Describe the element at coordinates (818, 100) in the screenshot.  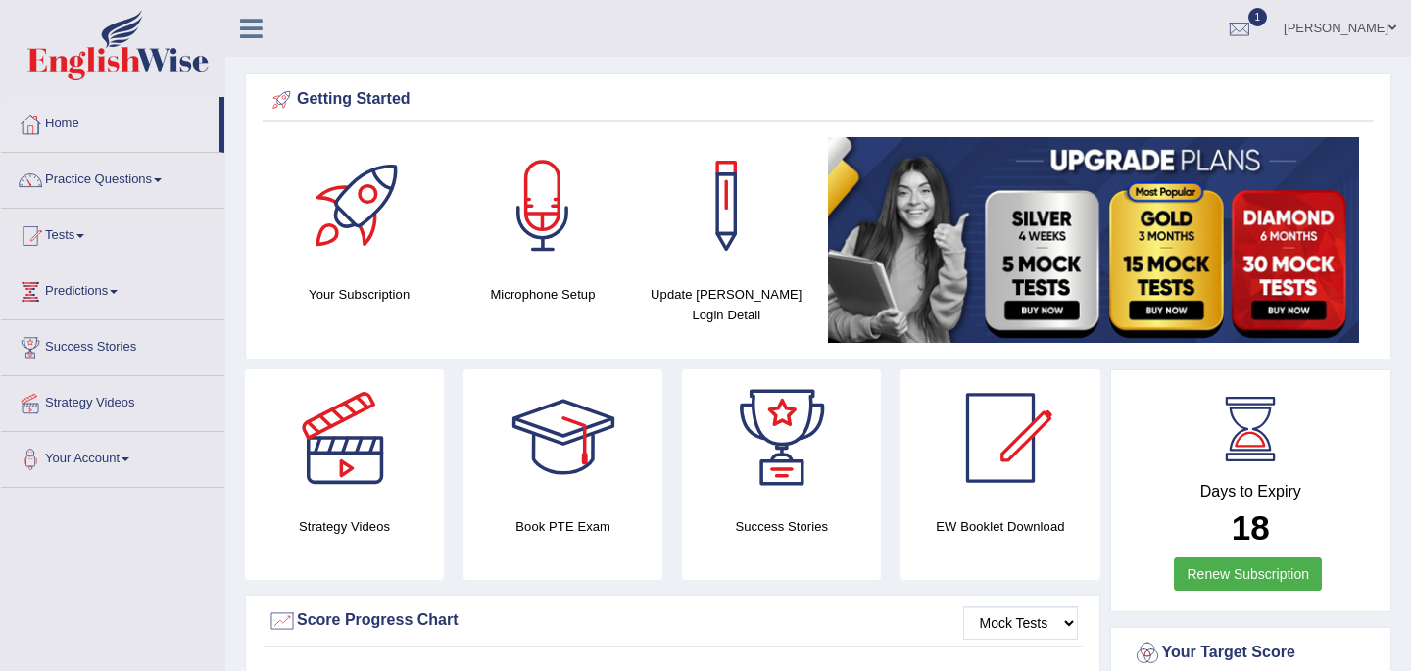
I see `div: Getting Started` at that location.